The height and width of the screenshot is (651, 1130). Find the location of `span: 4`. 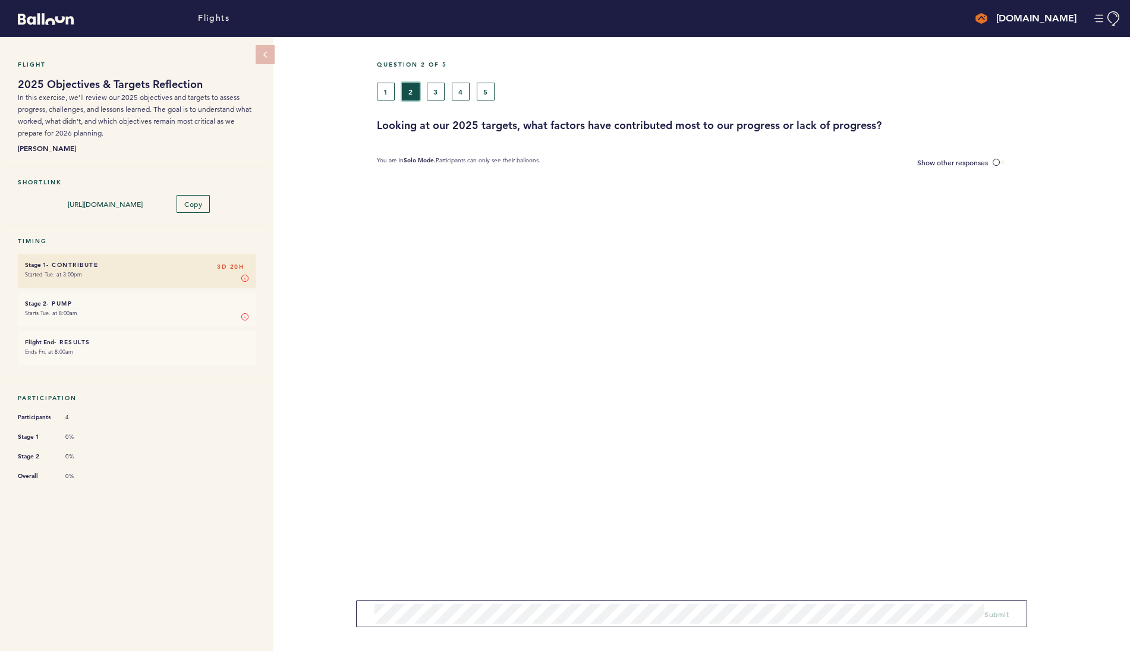

span: 4 is located at coordinates (83, 417).